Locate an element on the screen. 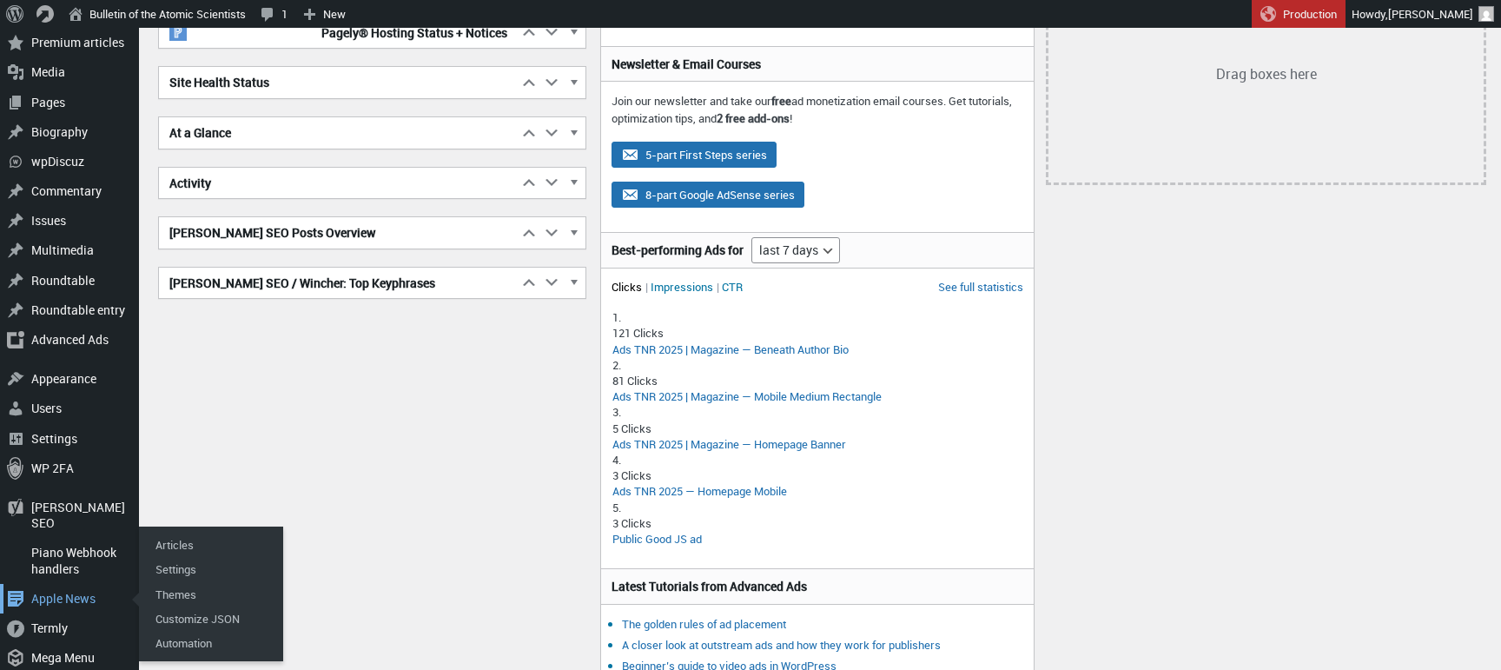  h3: Latest Tutorials from Advanced Ads is located at coordinates (817, 586).